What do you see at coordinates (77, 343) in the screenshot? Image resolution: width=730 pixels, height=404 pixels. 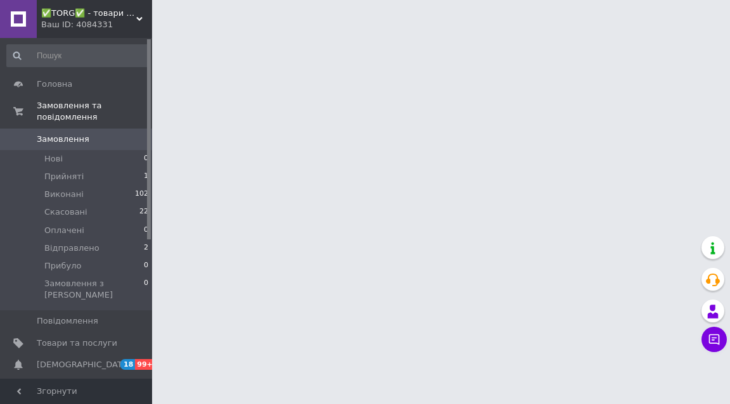 I see `span: Товари та послуги` at bounding box center [77, 343].